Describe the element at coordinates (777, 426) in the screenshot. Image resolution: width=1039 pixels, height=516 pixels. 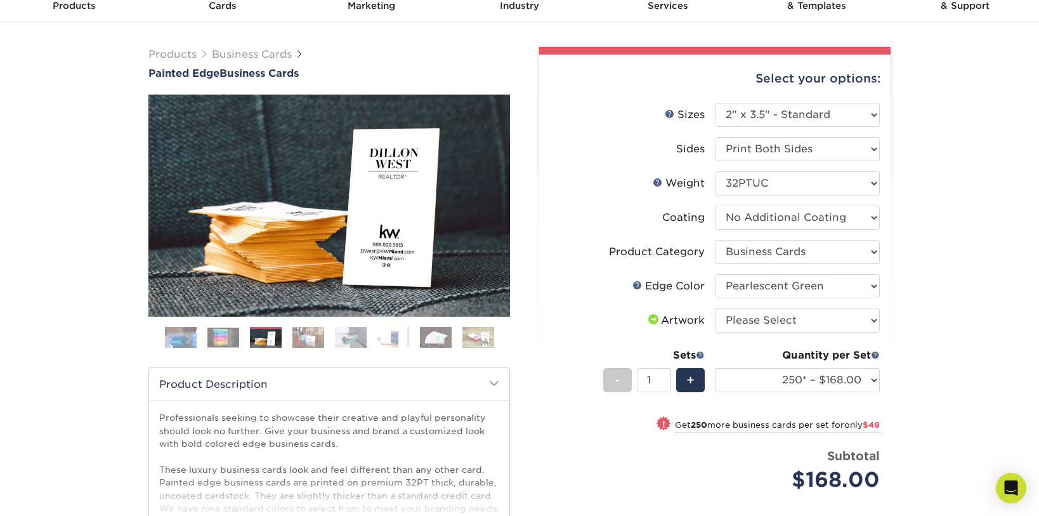
I see `small: Get more business cards per set for` at that location.